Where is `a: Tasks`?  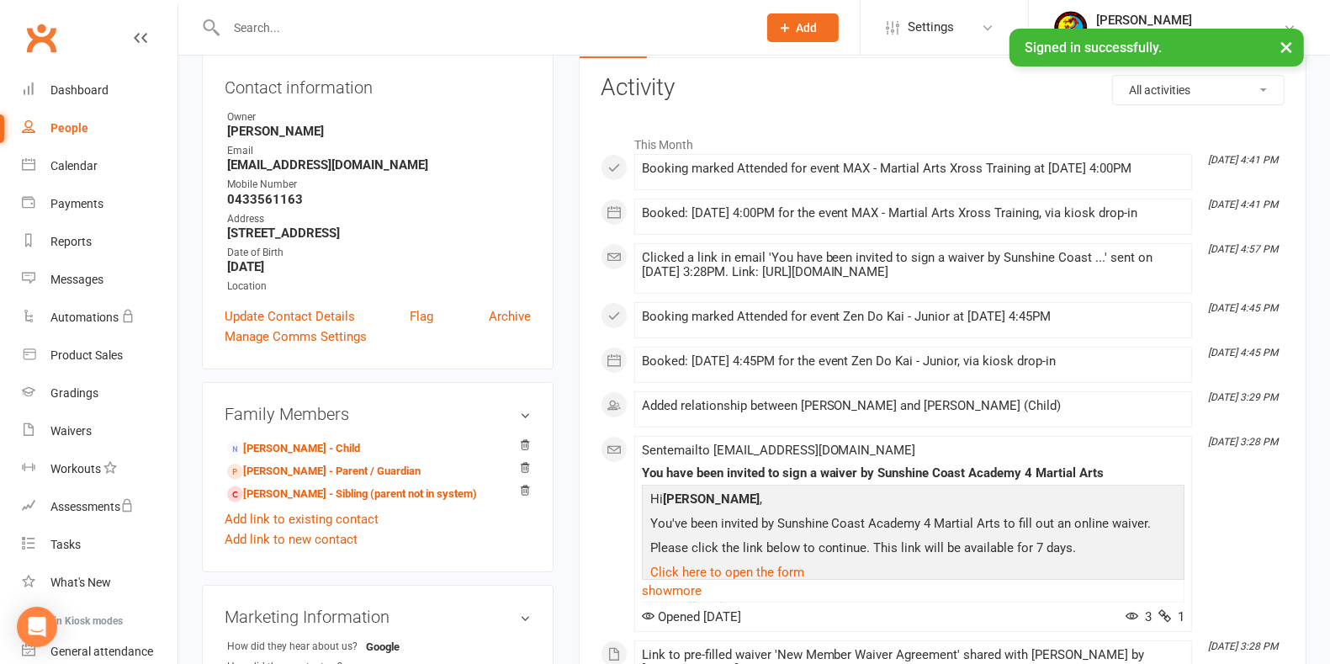 a: Tasks is located at coordinates (99, 544).